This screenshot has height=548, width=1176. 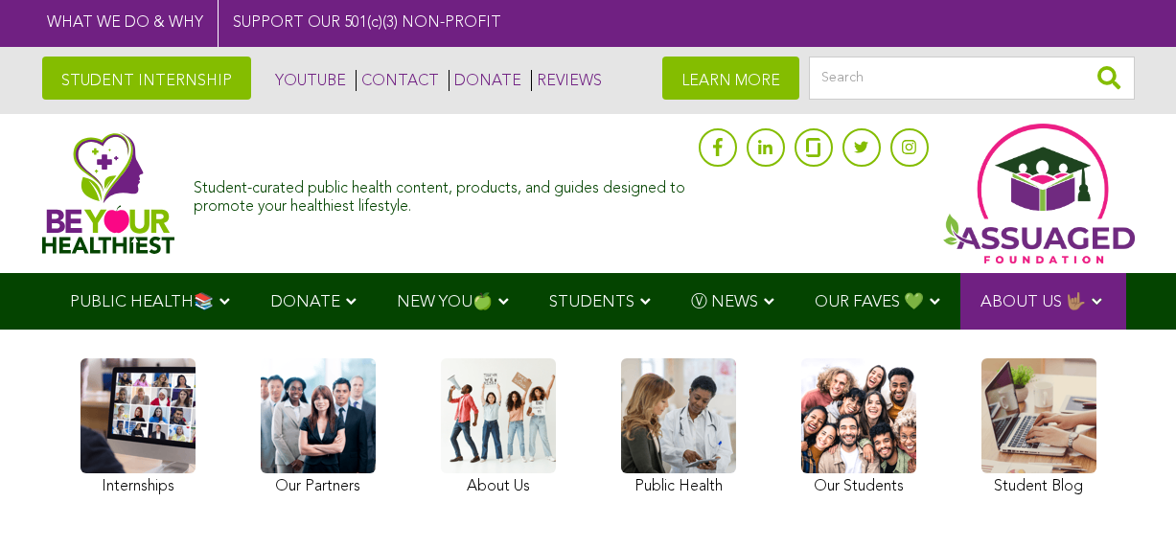 What do you see at coordinates (1034, 302) in the screenshot?
I see `span: ABOUT US 🤟🏽` at bounding box center [1034, 302].